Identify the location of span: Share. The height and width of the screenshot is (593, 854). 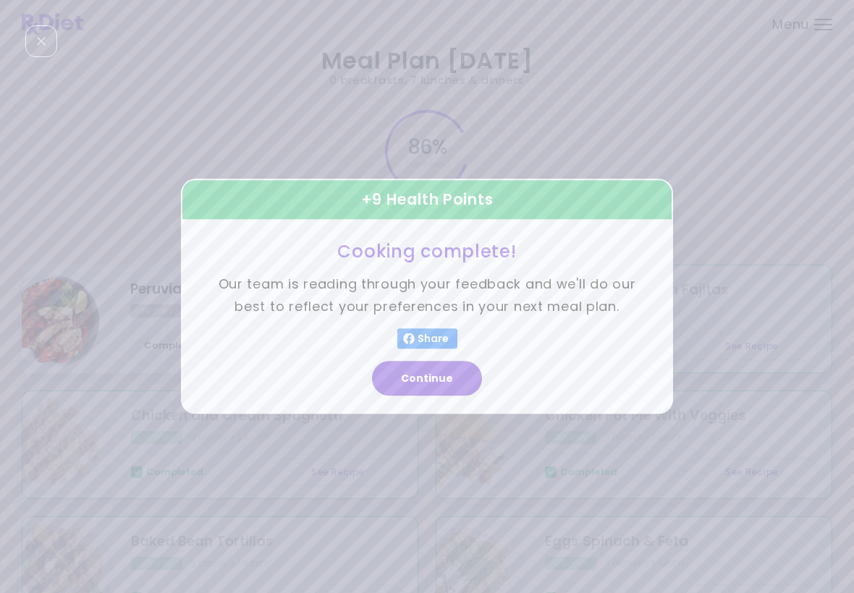
(433, 339).